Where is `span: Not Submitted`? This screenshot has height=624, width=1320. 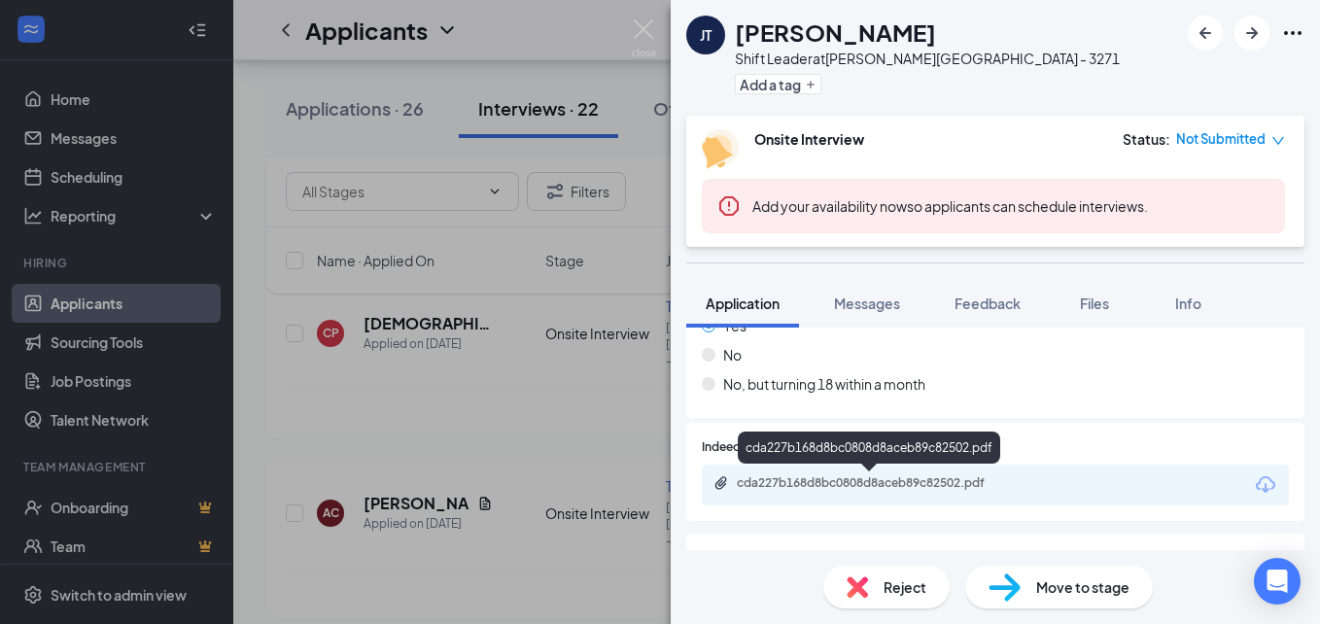
span: Not Submitted is located at coordinates (1221, 139).